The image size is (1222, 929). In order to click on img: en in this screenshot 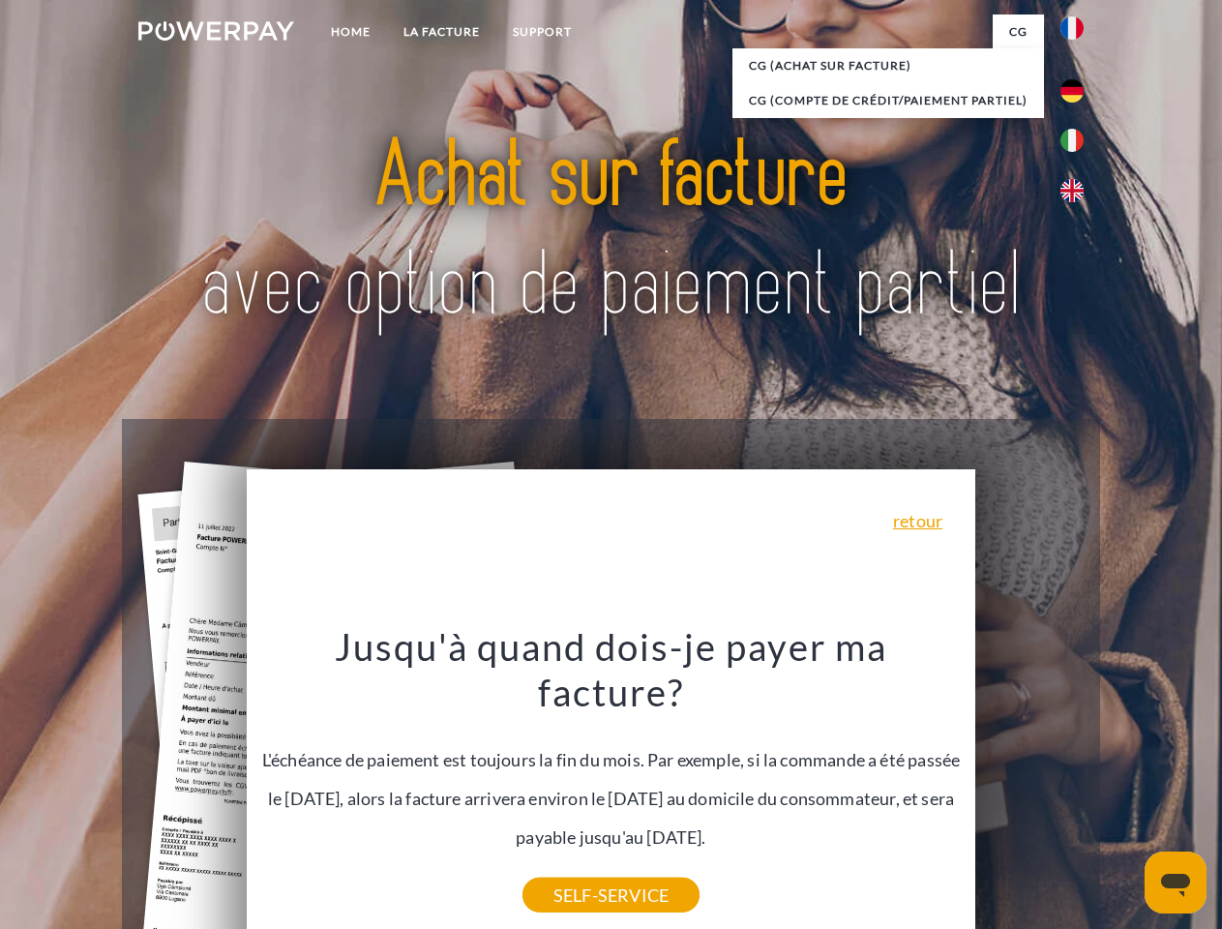, I will do `click(1072, 191)`.